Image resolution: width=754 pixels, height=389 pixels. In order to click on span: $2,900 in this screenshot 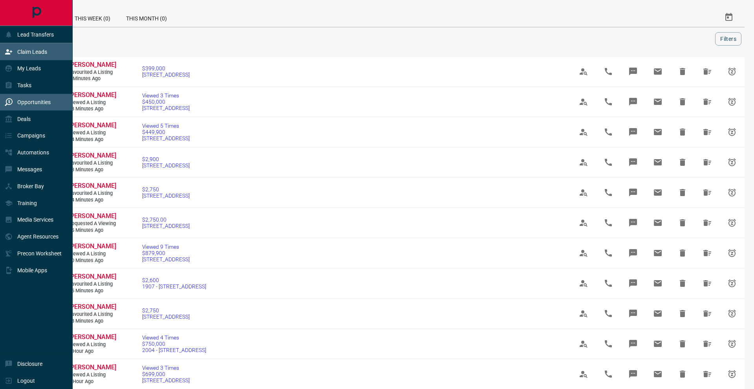, I will do `click(166, 159)`.